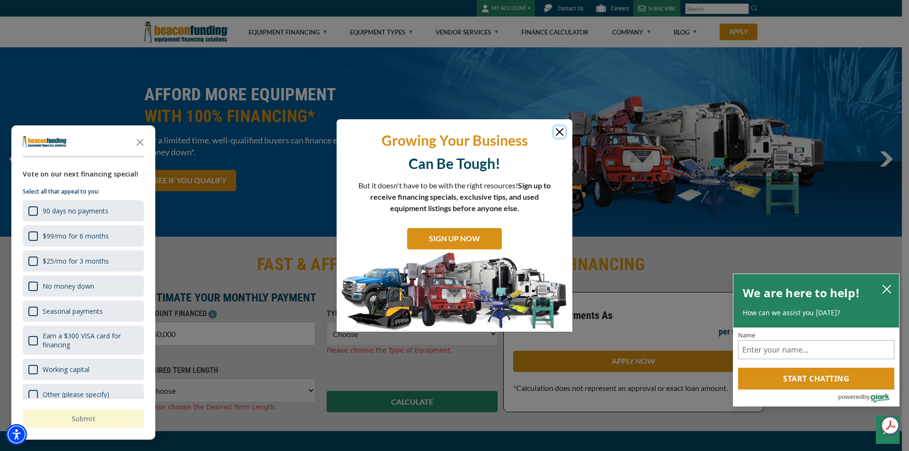 The width and height of the screenshot is (909, 451). I want to click on div: Vote on our next financing special!, so click(83, 174).